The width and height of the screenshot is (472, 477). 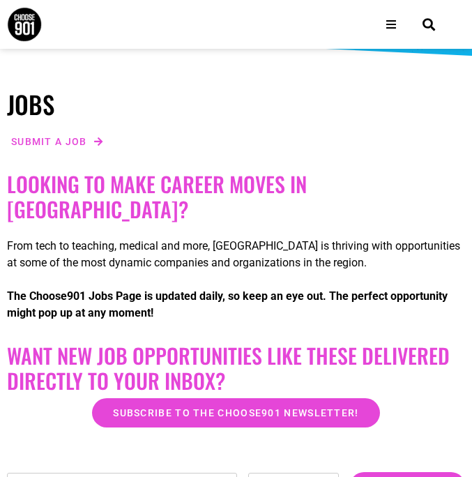 What do you see at coordinates (391, 24) in the screenshot?
I see `div: Open/Close Menu` at bounding box center [391, 24].